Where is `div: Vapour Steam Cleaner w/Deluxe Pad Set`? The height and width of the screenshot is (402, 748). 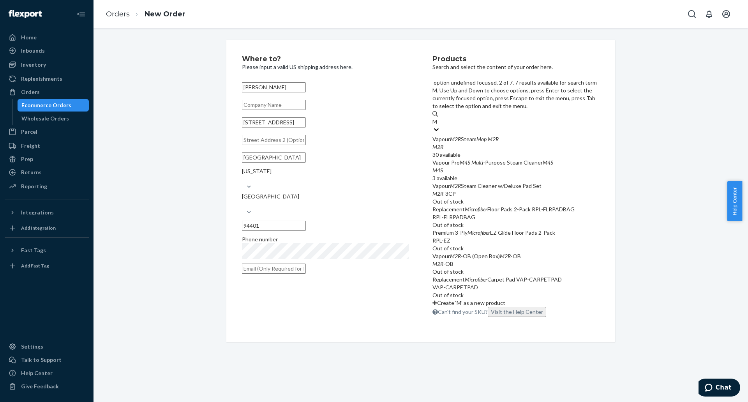 div: Vapour Steam Cleaner w/Deluxe Pad Set is located at coordinates (516, 186).